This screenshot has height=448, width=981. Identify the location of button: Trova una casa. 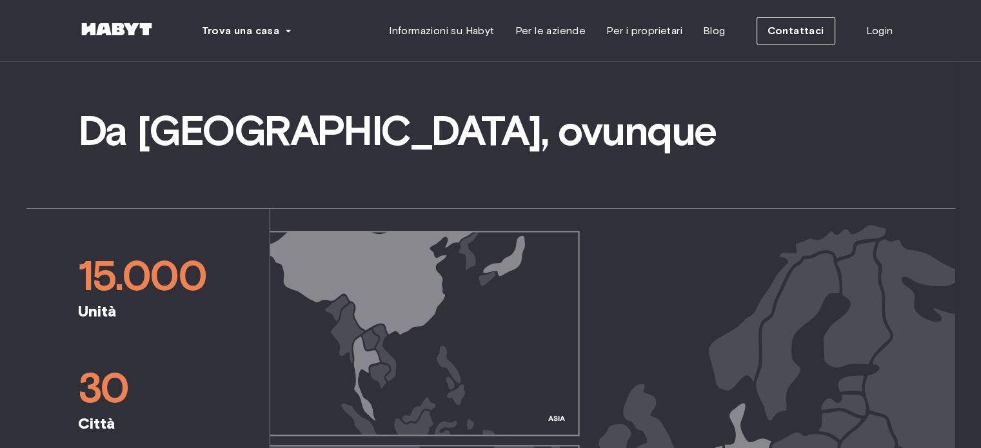
(247, 31).